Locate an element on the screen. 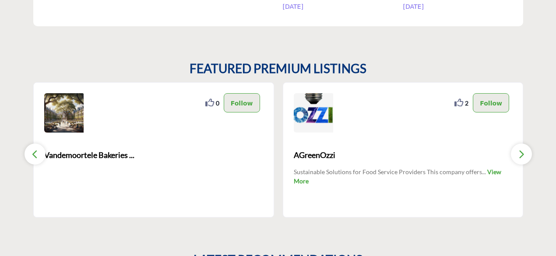 This screenshot has height=256, width=556. span: Vandemoortele Bakeries ... is located at coordinates (154, 155).